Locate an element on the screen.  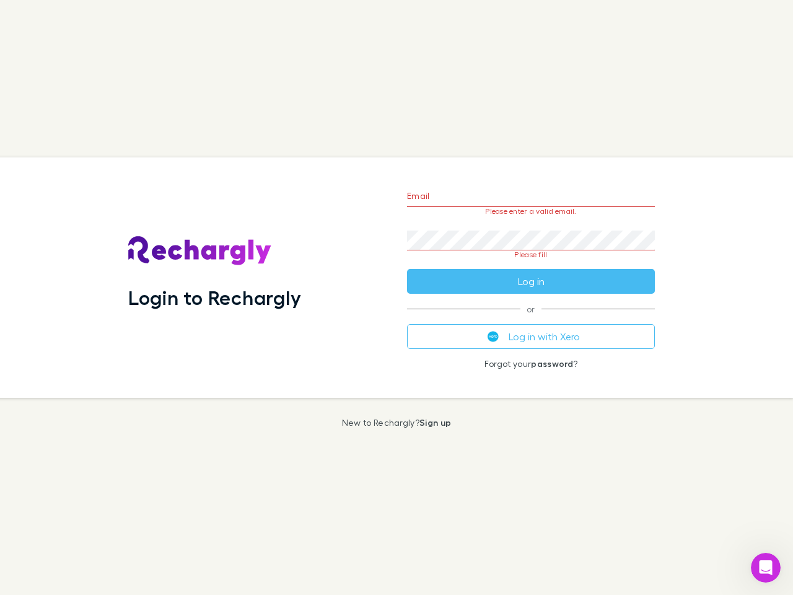
span: or is located at coordinates (531, 309).